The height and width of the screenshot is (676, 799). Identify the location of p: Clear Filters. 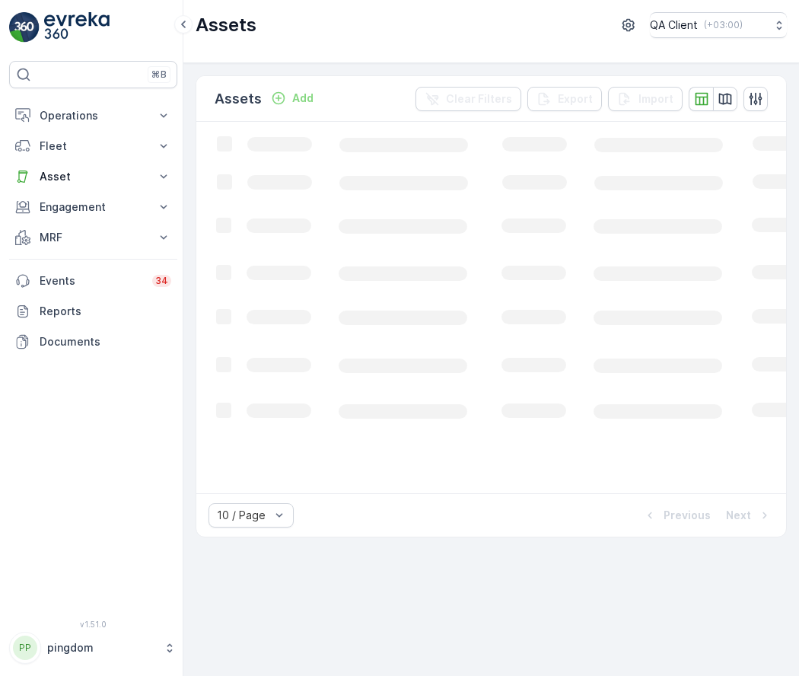
(479, 99).